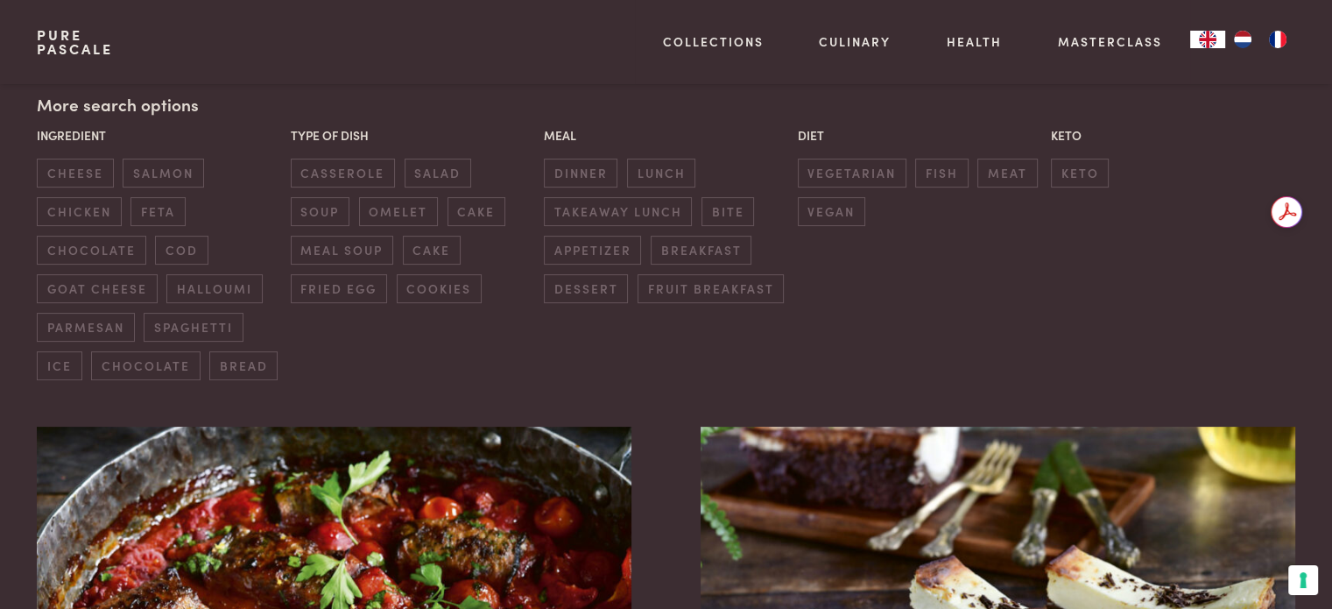 This screenshot has width=1332, height=609. What do you see at coordinates (710, 288) in the screenshot?
I see `span: fruit breakfast` at bounding box center [710, 288].